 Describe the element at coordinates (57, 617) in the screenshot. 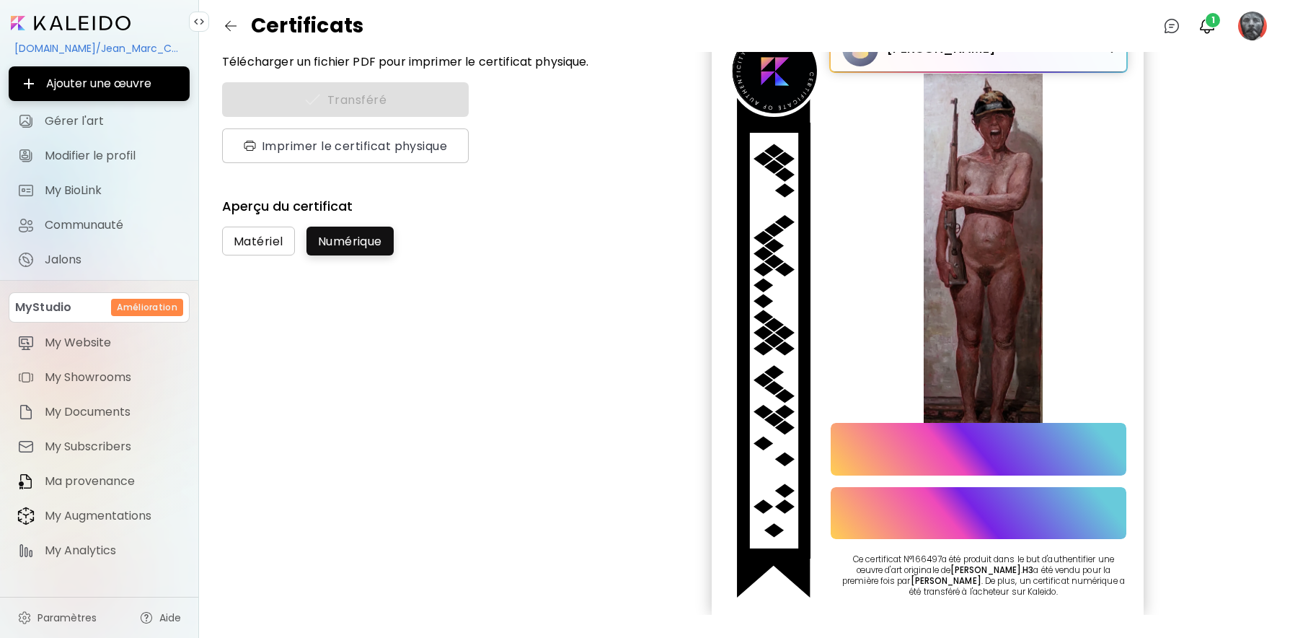

I see `a: Paramètres` at that location.